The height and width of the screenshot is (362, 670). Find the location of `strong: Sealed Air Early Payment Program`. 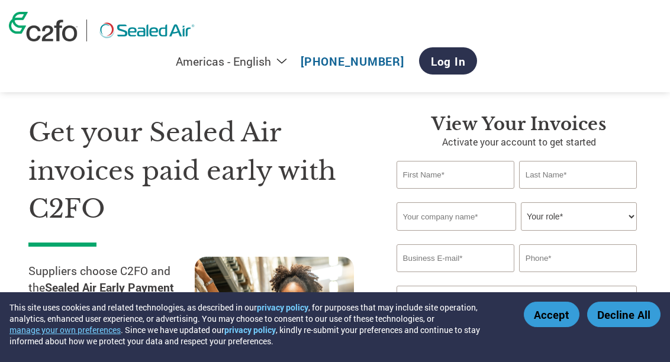

strong: Sealed Air Early Payment Program is located at coordinates (101, 296).